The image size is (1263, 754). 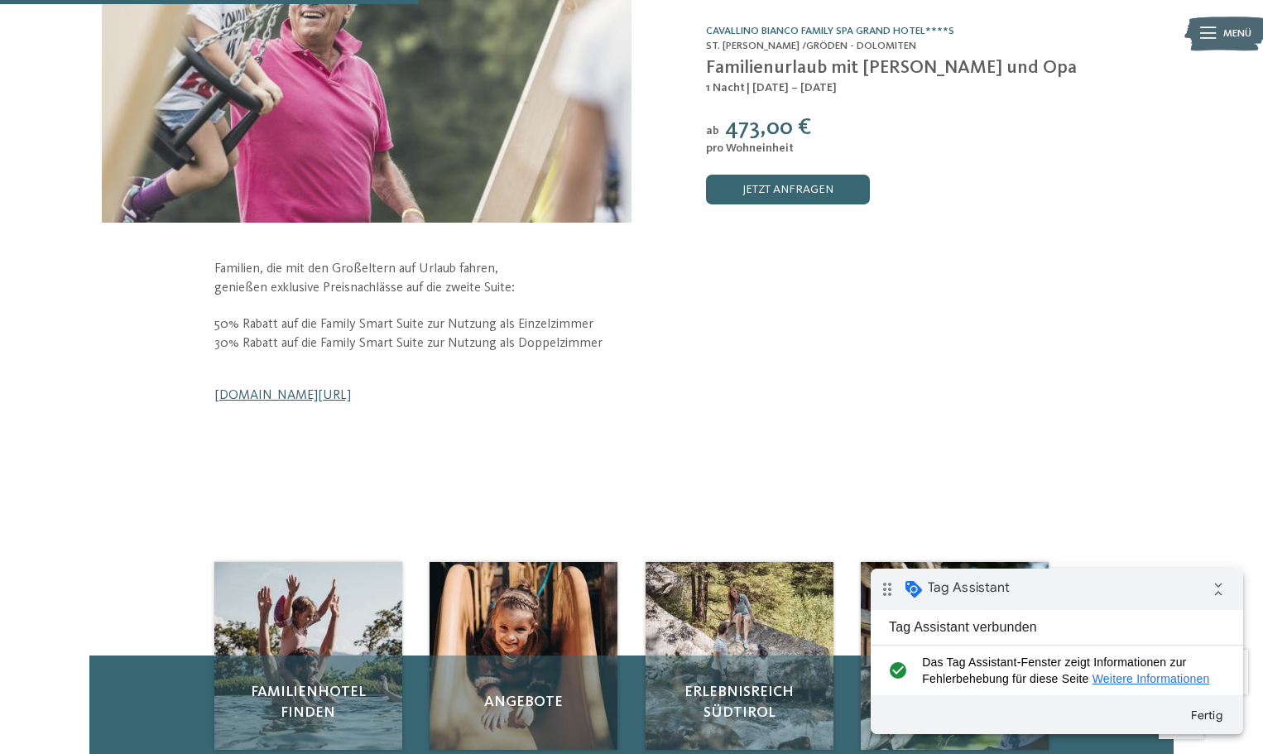 I want to click on span: pro Wohneinheit, so click(x=750, y=148).